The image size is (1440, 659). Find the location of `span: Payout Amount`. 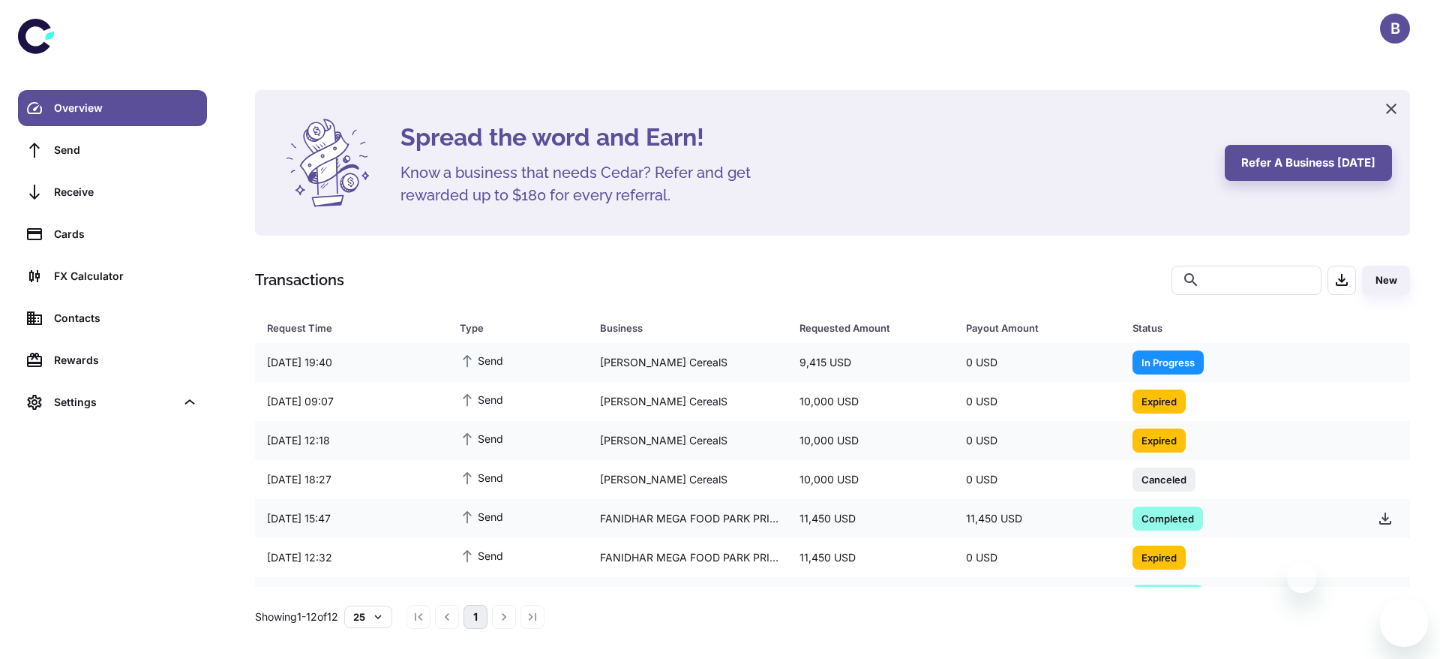

span: Payout Amount is located at coordinates (1041, 328).